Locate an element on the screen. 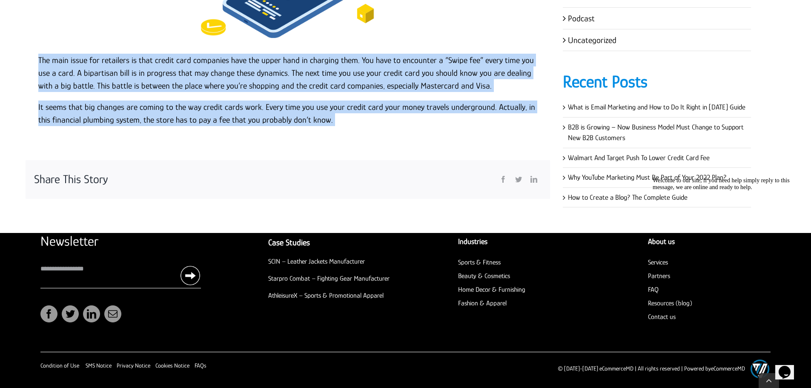  a: SCIN – Leather Jackets Manufacturer is located at coordinates (316, 261).